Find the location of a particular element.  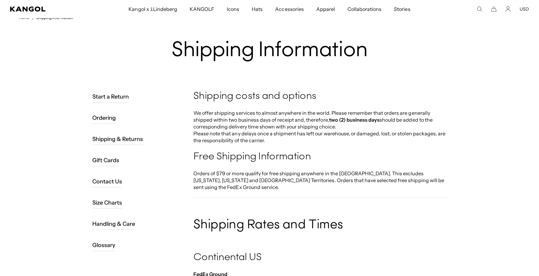

h4: Continental US is located at coordinates (321, 257).